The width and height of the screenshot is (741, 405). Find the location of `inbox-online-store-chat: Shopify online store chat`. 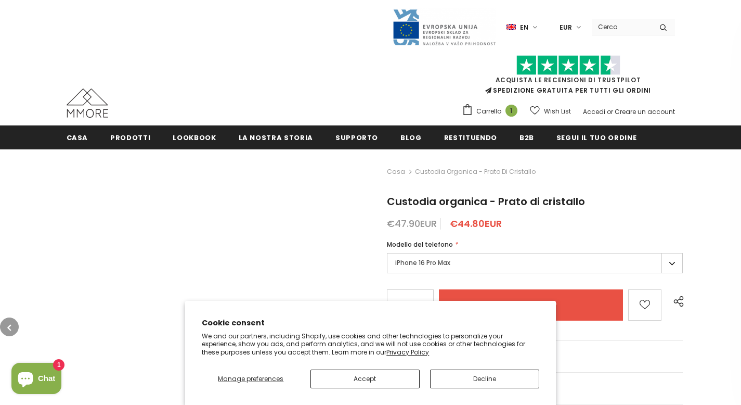

inbox-online-store-chat: Shopify online store chat is located at coordinates (36, 379).